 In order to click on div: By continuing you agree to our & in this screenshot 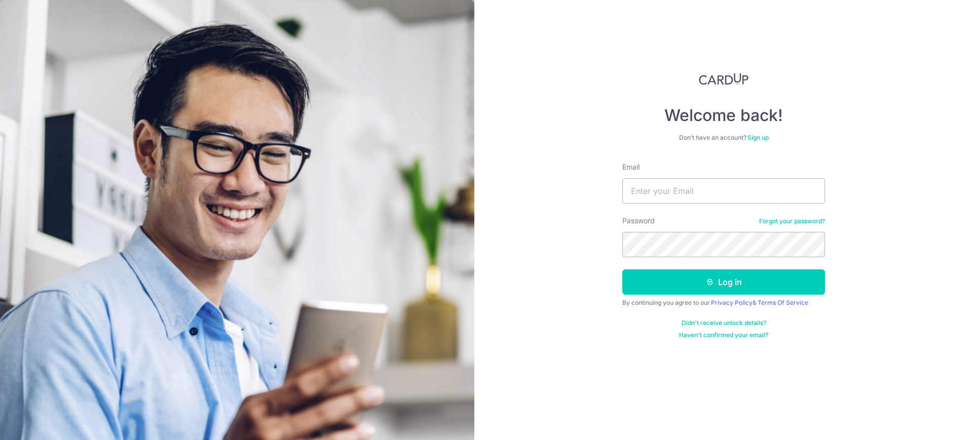, I will do `click(724, 303)`.